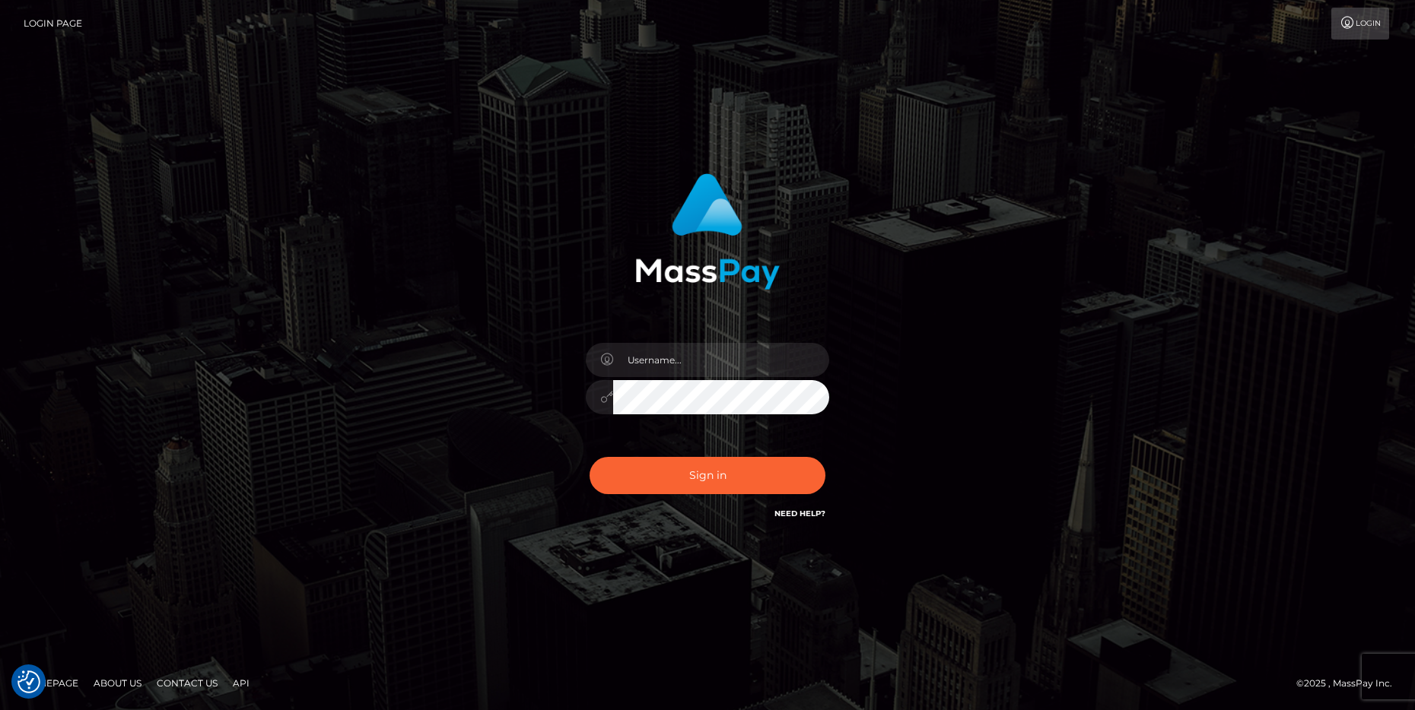 The width and height of the screenshot is (1415, 710). What do you see at coordinates (799, 513) in the screenshot?
I see `a: Need Help?` at bounding box center [799, 513].